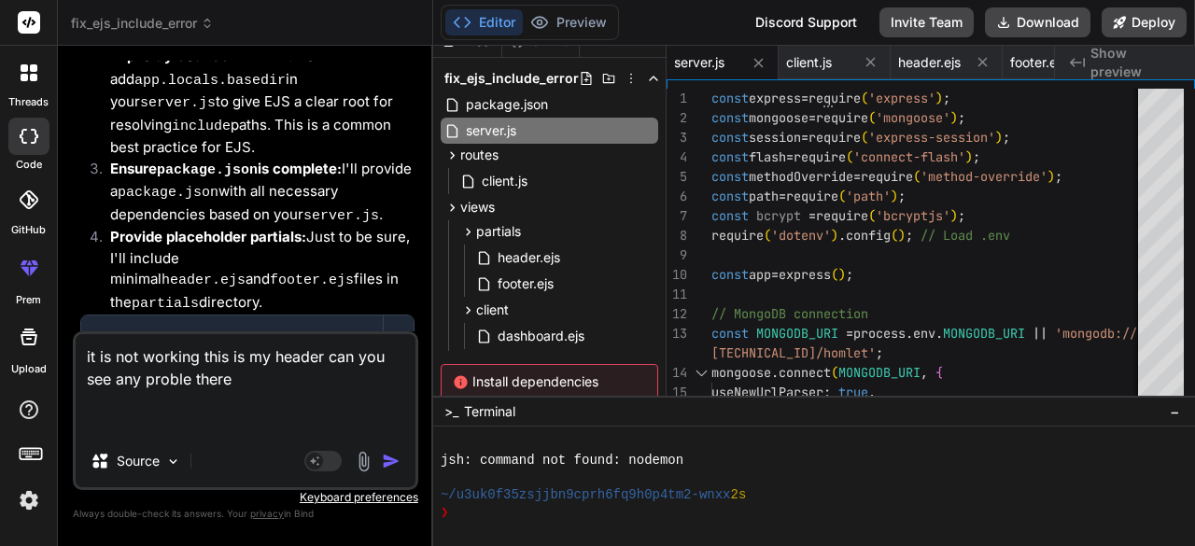 The image size is (1195, 546). What do you see at coordinates (204, 280) in the screenshot?
I see `code: header.ejs` at bounding box center [204, 280].